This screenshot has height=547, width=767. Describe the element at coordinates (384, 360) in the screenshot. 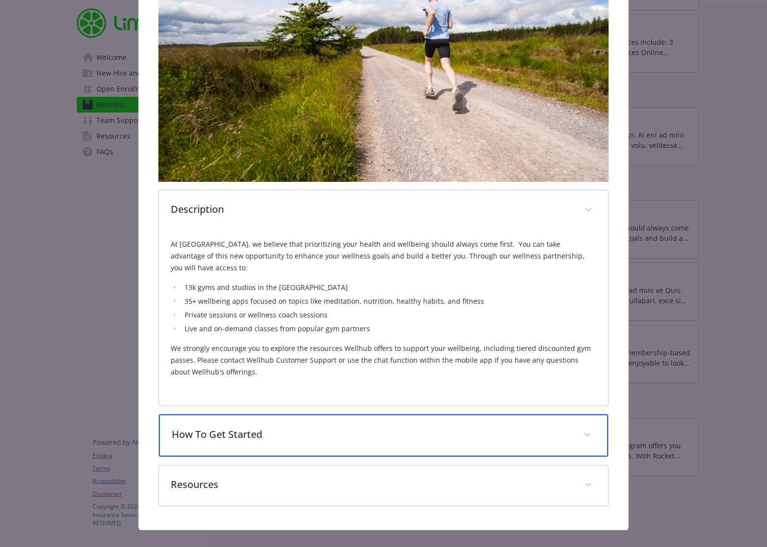

I see `p: We strongly encourage you to explore the resources Wellhub offers to support your wellbeing, incl...` at that location.